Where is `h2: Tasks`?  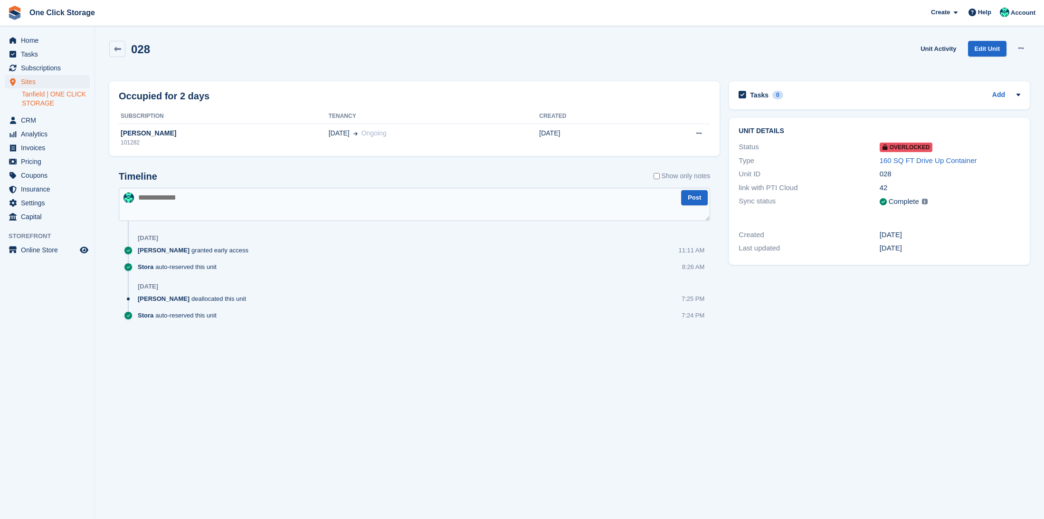 h2: Tasks is located at coordinates (759, 95).